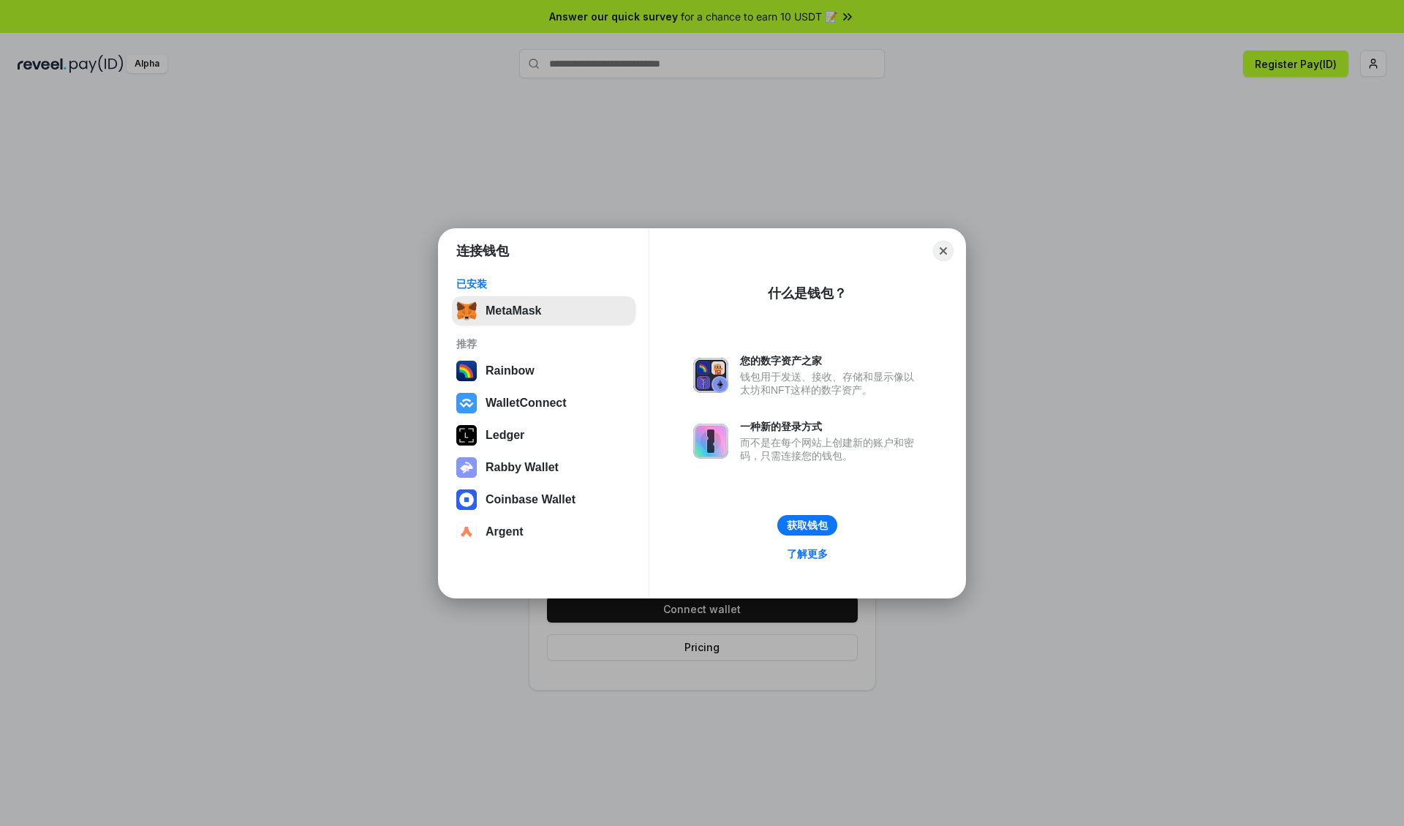 The width and height of the screenshot is (1404, 826). I want to click on img: svg+xml,%3Csvg%20fill%3D%22none%22%20height%3D%2233%22%20viewBox%3D%220%200%2035%2033%22%20width%..., so click(467, 311).